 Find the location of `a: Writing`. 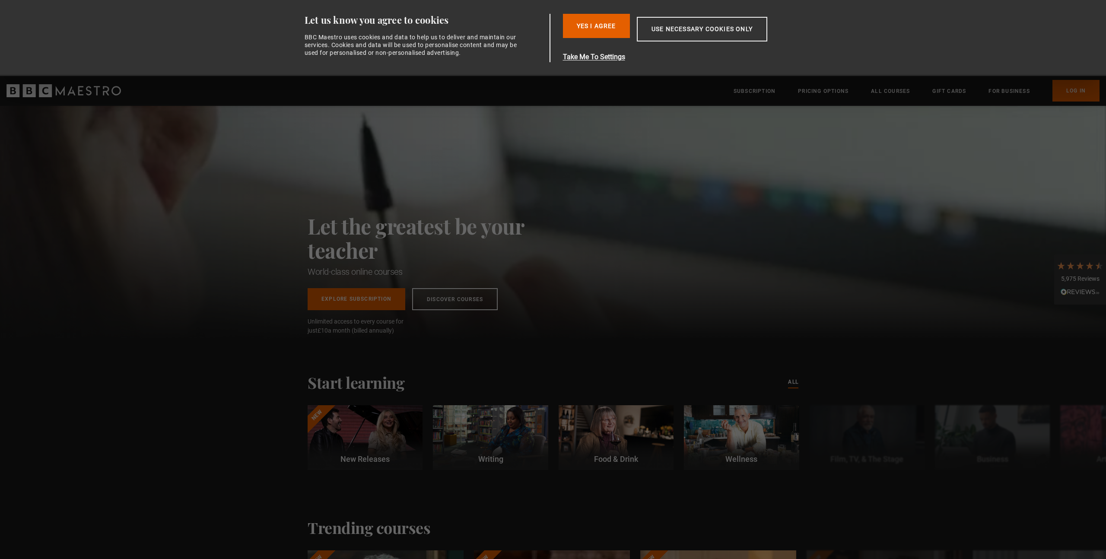

a: Writing is located at coordinates (490, 438).